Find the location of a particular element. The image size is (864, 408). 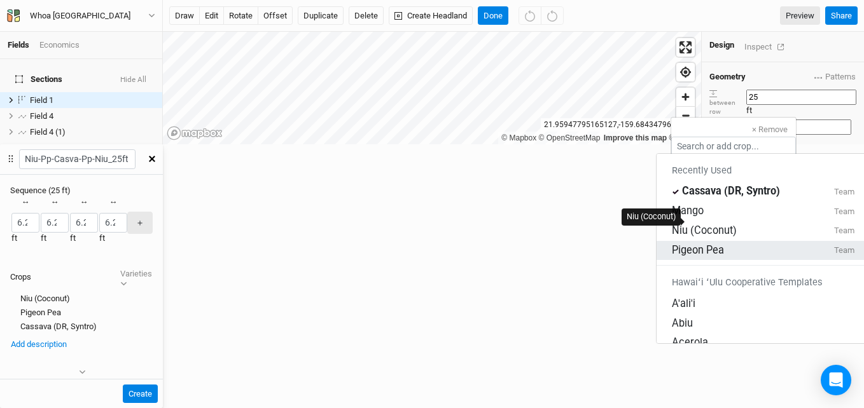

button: Share is located at coordinates (841, 16).